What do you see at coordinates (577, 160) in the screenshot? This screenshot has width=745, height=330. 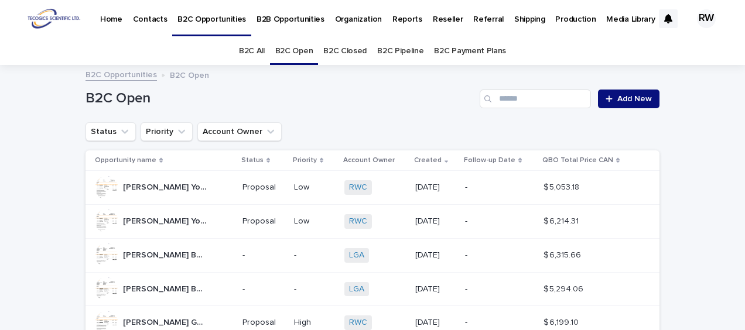 I see `p: QBO Total Price CAN` at bounding box center [577, 160].